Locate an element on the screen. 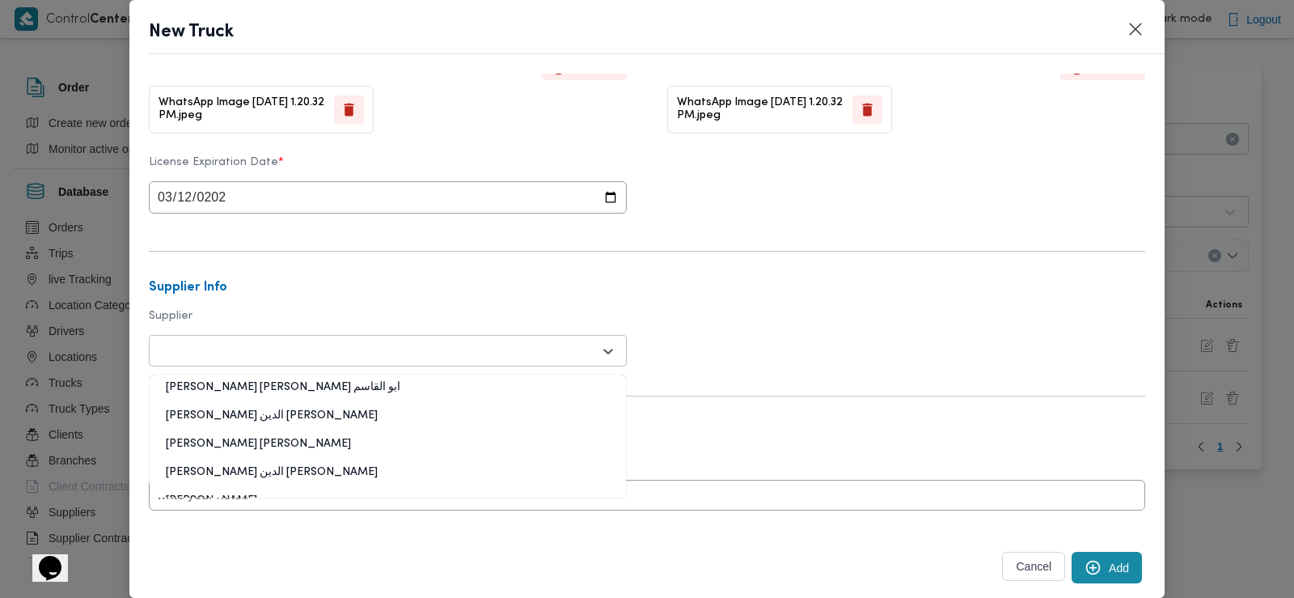  label: Notes is located at coordinates (647, 467).